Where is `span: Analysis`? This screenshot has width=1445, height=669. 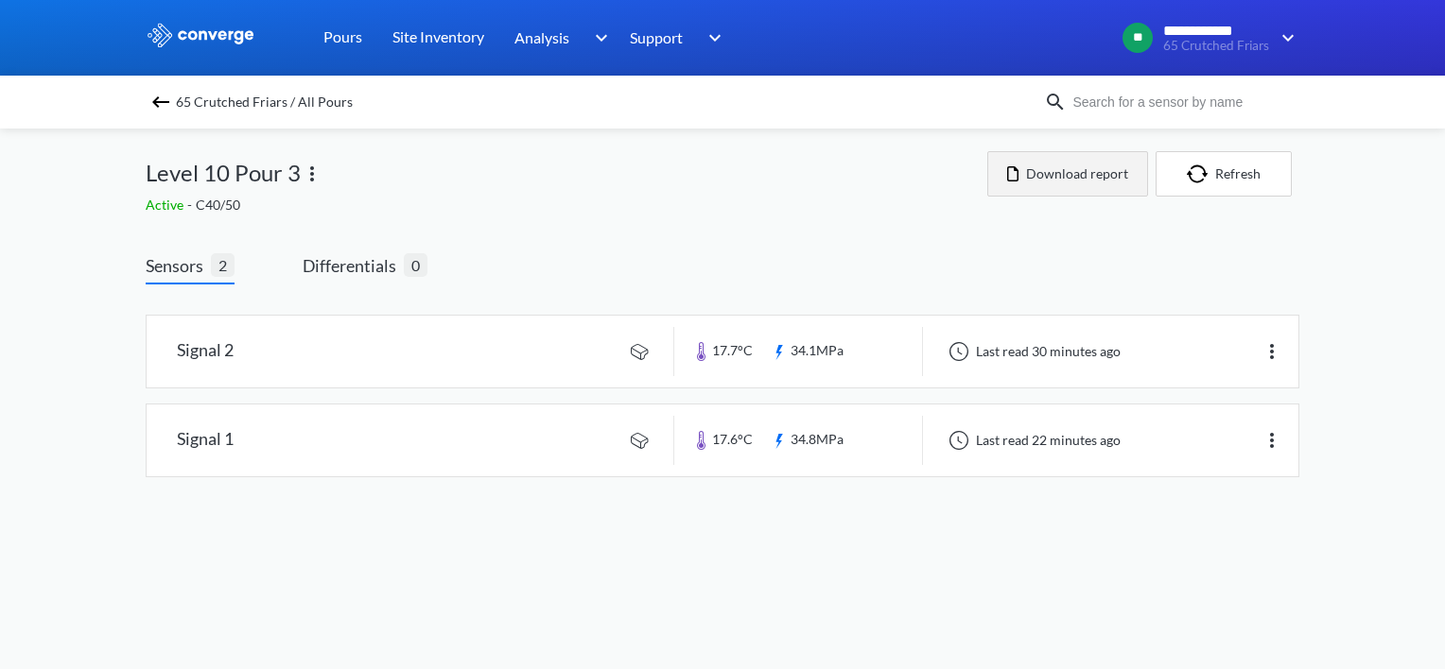 span: Analysis is located at coordinates (542, 37).